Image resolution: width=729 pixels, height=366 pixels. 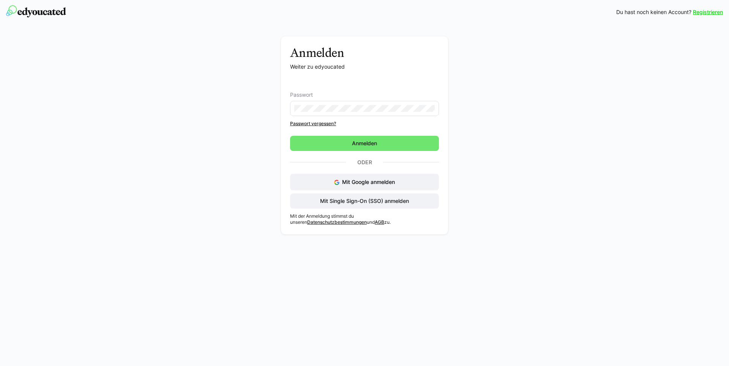 What do you see at coordinates (337, 222) in the screenshot?
I see `a: Datenschutzbestimmungen` at bounding box center [337, 222].